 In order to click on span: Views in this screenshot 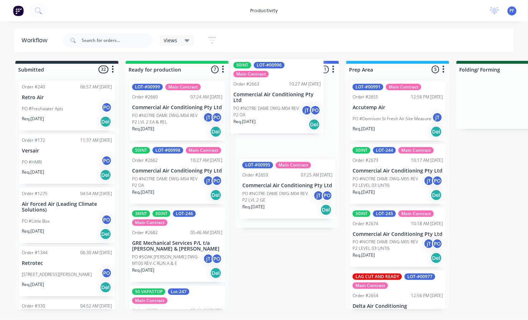, I will do `click(171, 40)`.